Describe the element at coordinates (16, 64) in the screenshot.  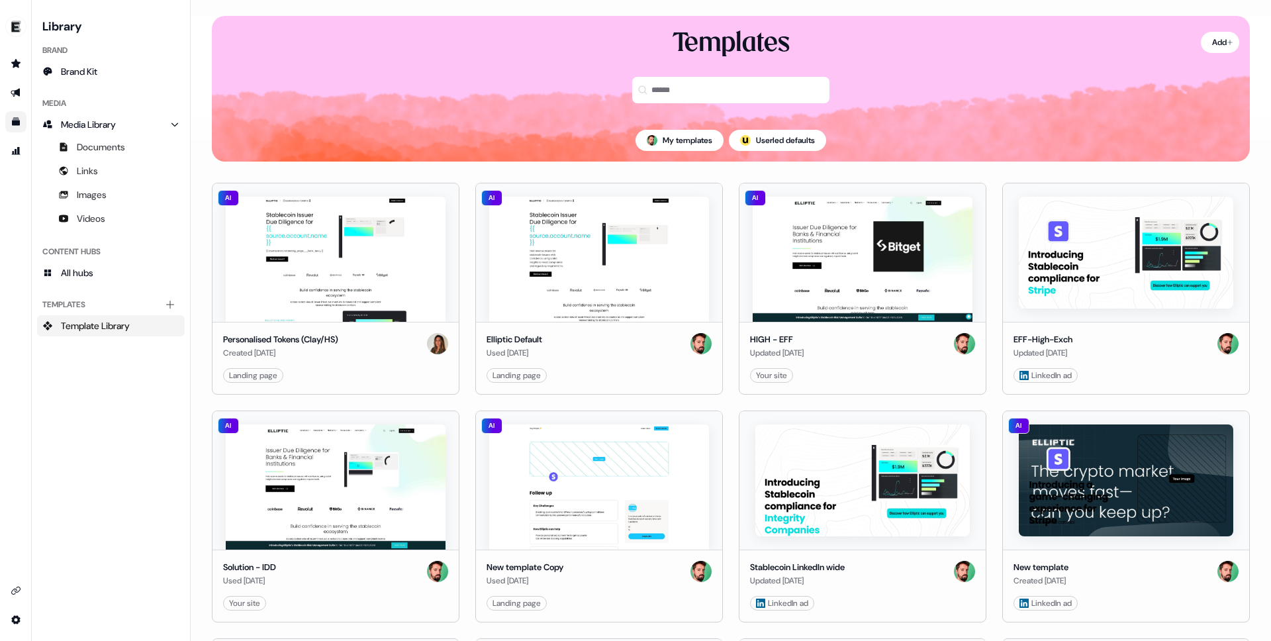
I see `a: Go to prospects` at that location.